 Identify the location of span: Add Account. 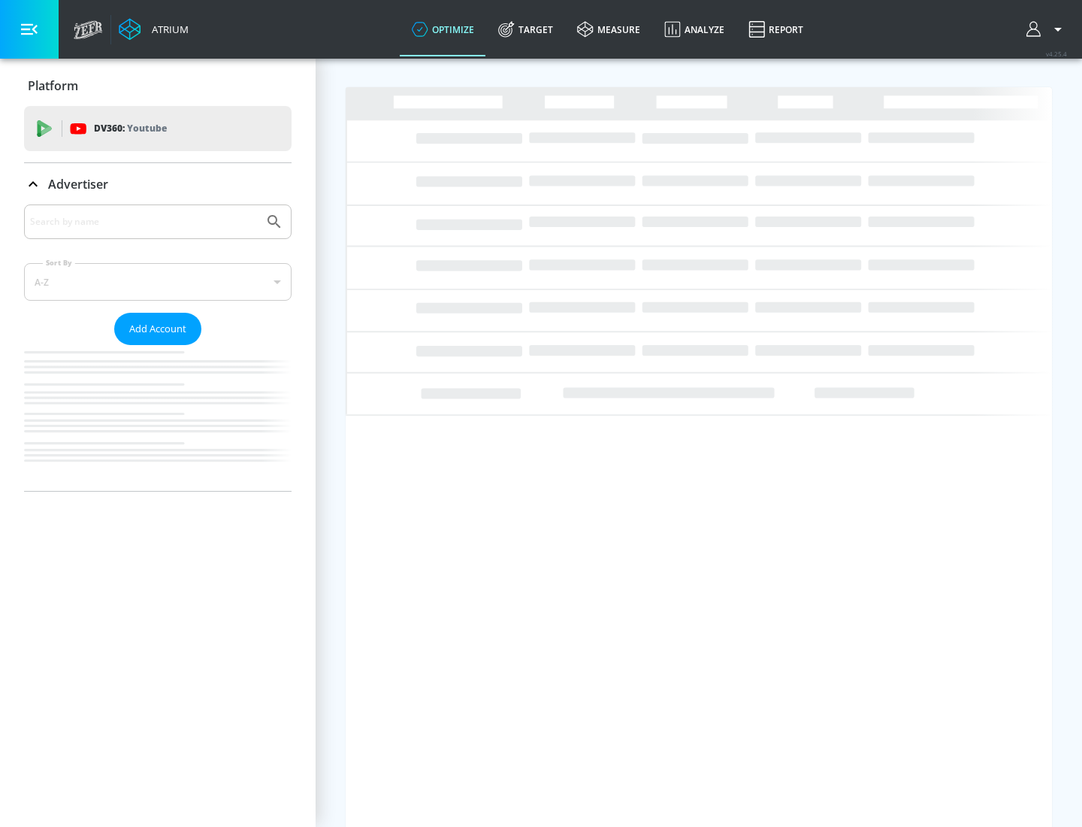
(158, 328).